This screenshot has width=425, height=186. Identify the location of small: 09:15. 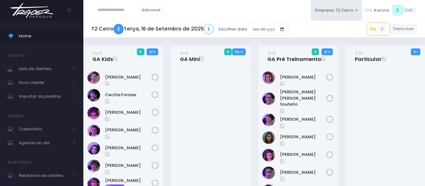
(97, 53).